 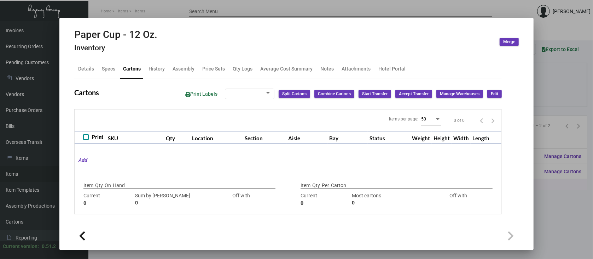 I want to click on th: Weight, so click(x=421, y=137).